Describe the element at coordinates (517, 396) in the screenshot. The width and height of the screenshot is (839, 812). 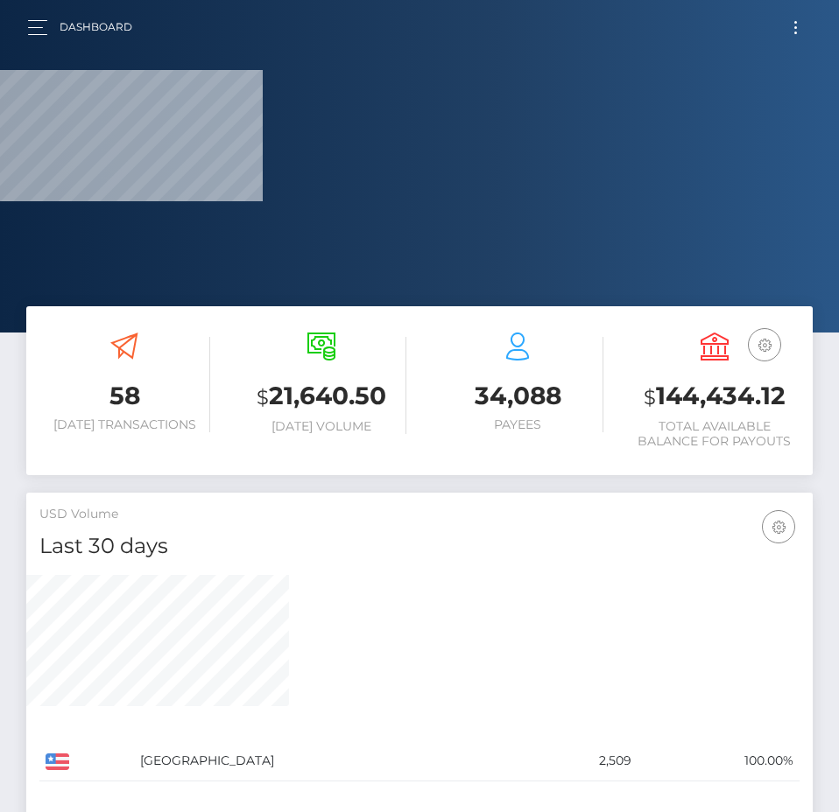
I see `h3: 34,088` at that location.